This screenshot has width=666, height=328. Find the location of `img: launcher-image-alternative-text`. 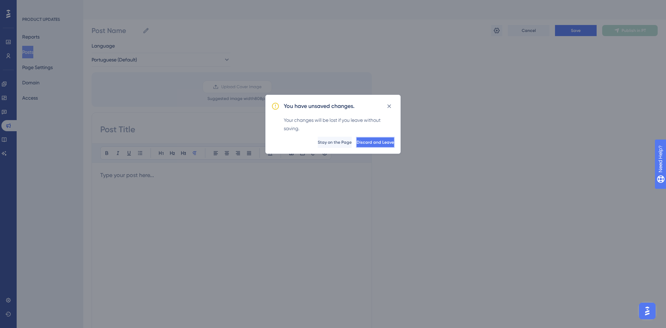

img: launcher-image-alternative-text is located at coordinates (10, 10).